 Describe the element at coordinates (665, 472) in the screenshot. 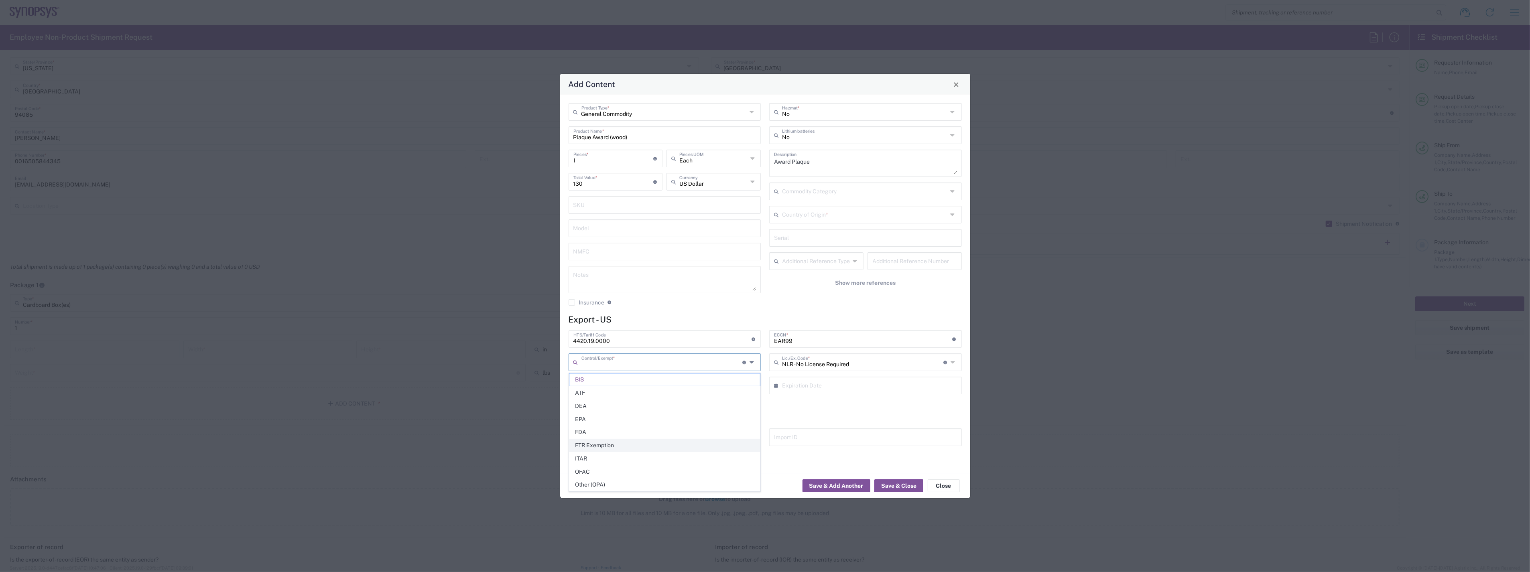

I see `span: OFAC` at that location.